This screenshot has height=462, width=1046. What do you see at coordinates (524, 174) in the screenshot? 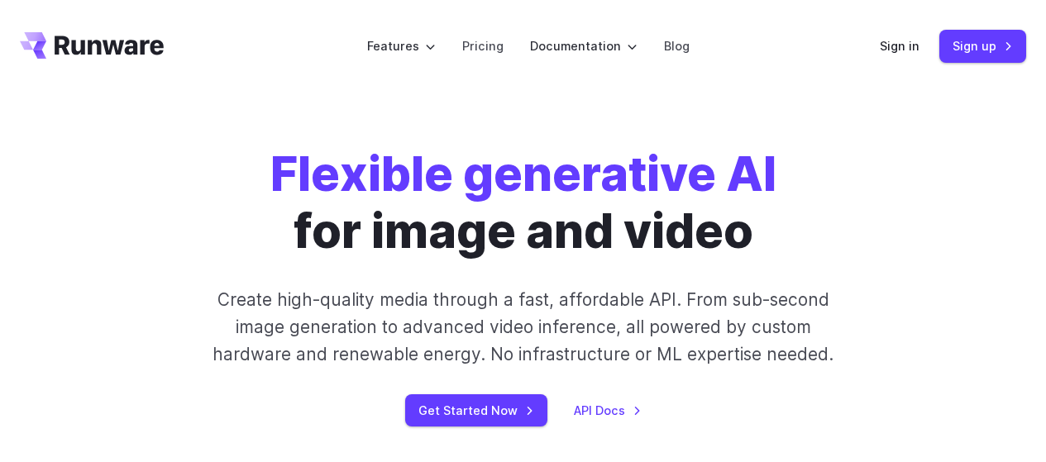
I see `strong: Flexible generative AI` at bounding box center [524, 174].